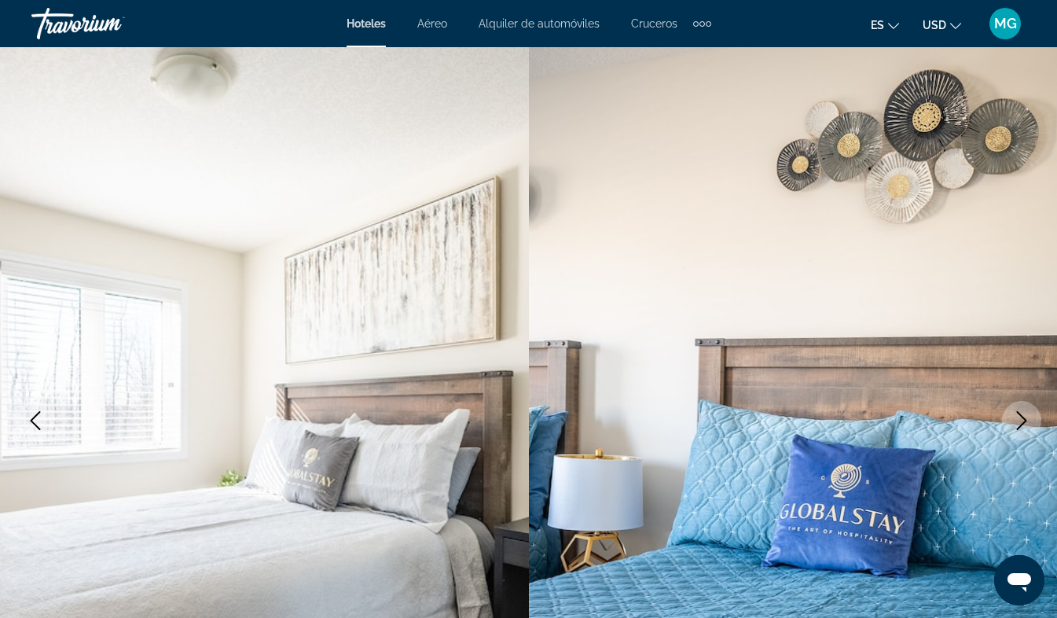 The image size is (1057, 618). What do you see at coordinates (1005, 24) in the screenshot?
I see `button: User Menu` at bounding box center [1005, 24].